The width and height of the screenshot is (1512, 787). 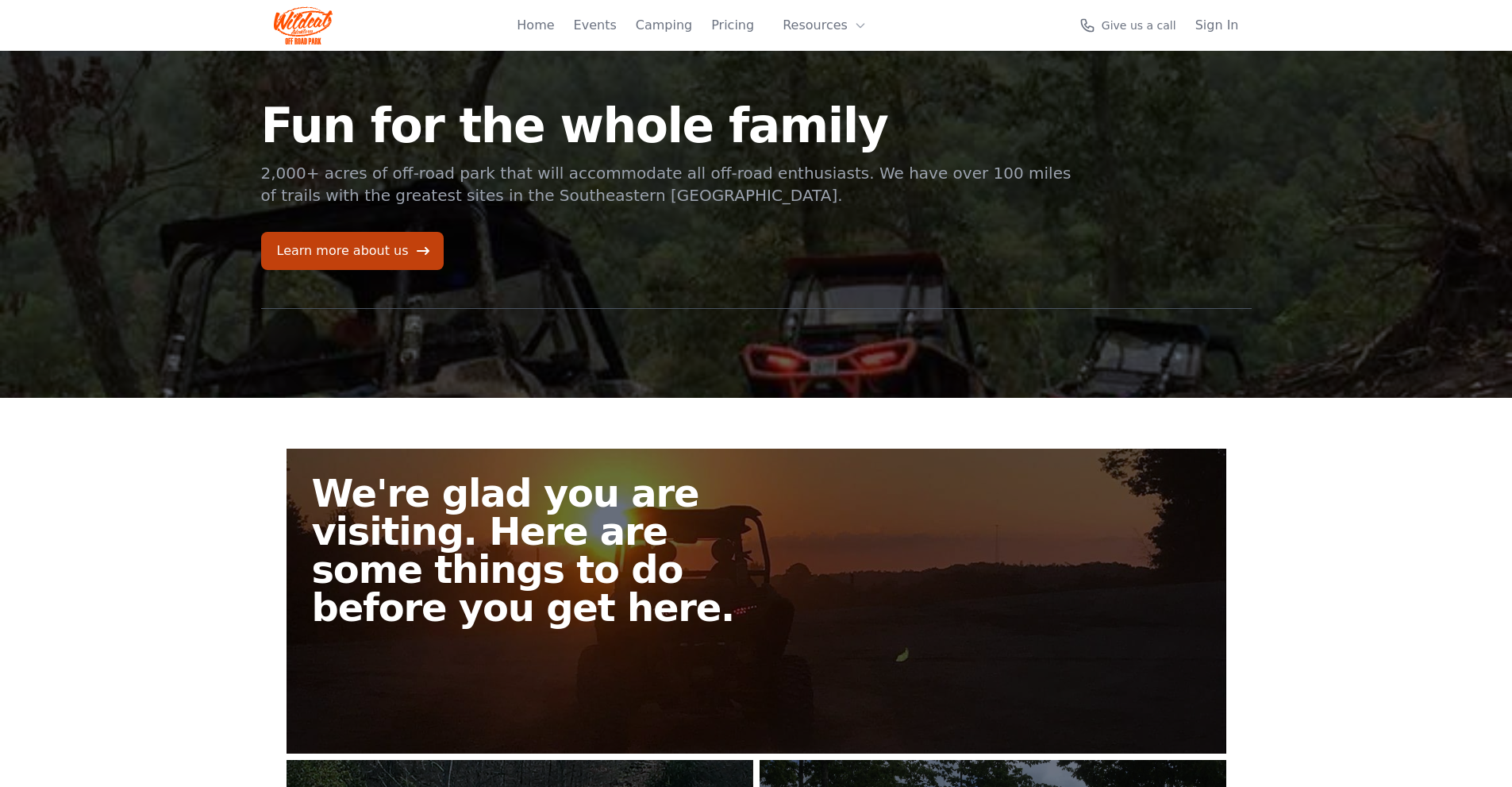 I want to click on h2: We're glad you are visiting. Here are some things to do before you get here., so click(x=540, y=550).